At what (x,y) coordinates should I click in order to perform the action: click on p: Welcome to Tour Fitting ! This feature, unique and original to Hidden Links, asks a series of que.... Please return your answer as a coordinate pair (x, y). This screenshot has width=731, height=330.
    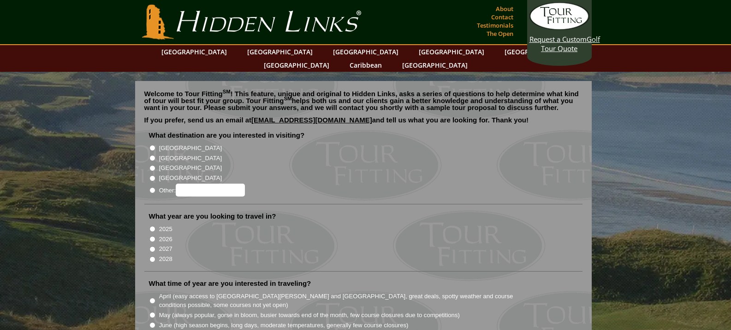
    Looking at the image, I should click on (363, 100).